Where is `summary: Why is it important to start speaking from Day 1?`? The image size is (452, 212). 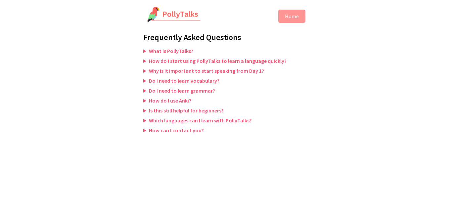
summary: Why is it important to start speaking from Day 1? is located at coordinates (226, 71).